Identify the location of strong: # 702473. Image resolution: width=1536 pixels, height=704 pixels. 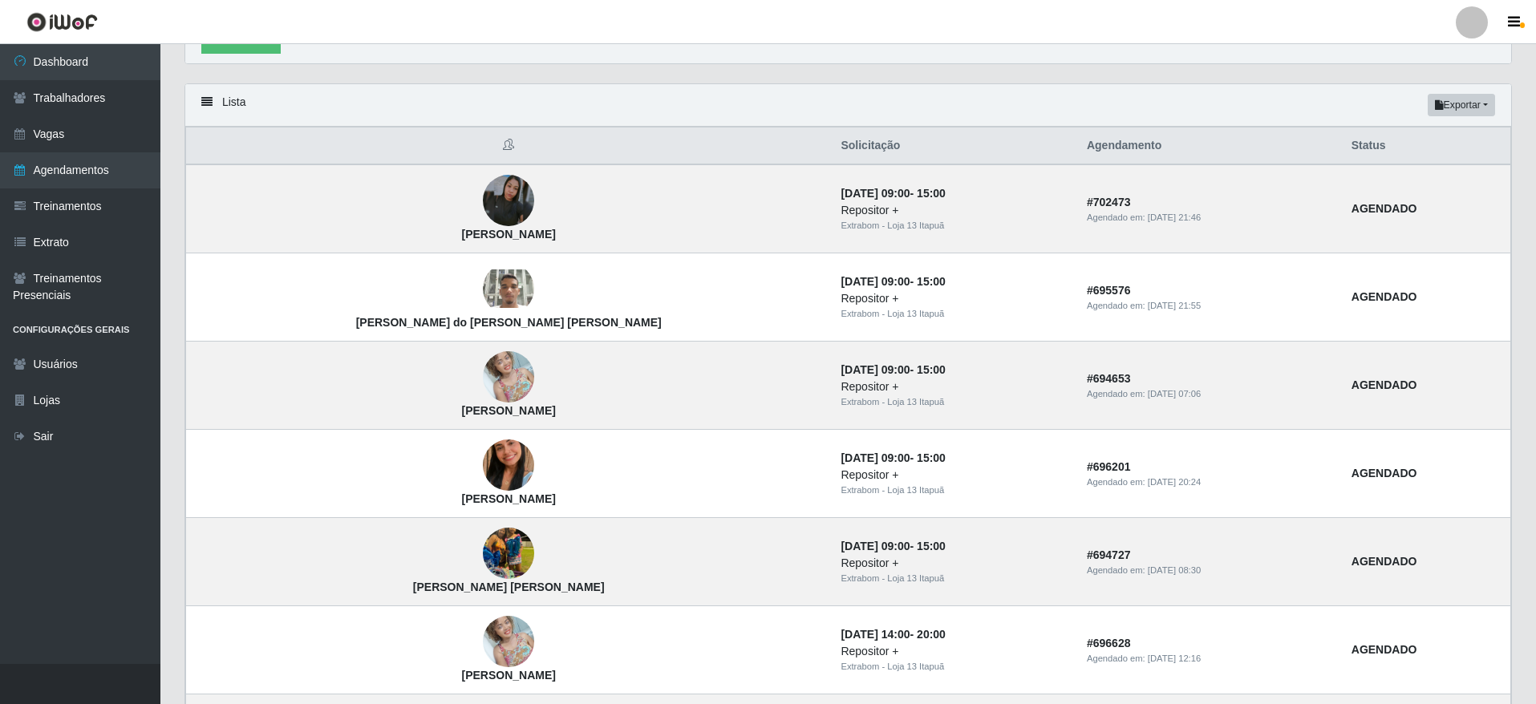
(1109, 202).